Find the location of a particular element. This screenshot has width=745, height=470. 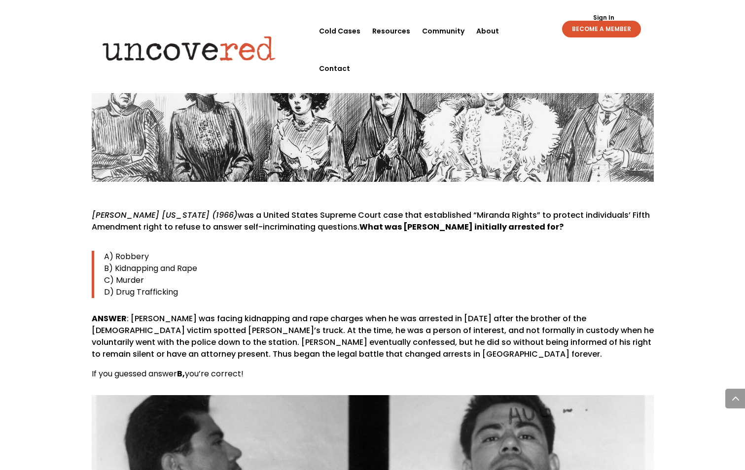

span: D) Drug Trafficking is located at coordinates (141, 292).